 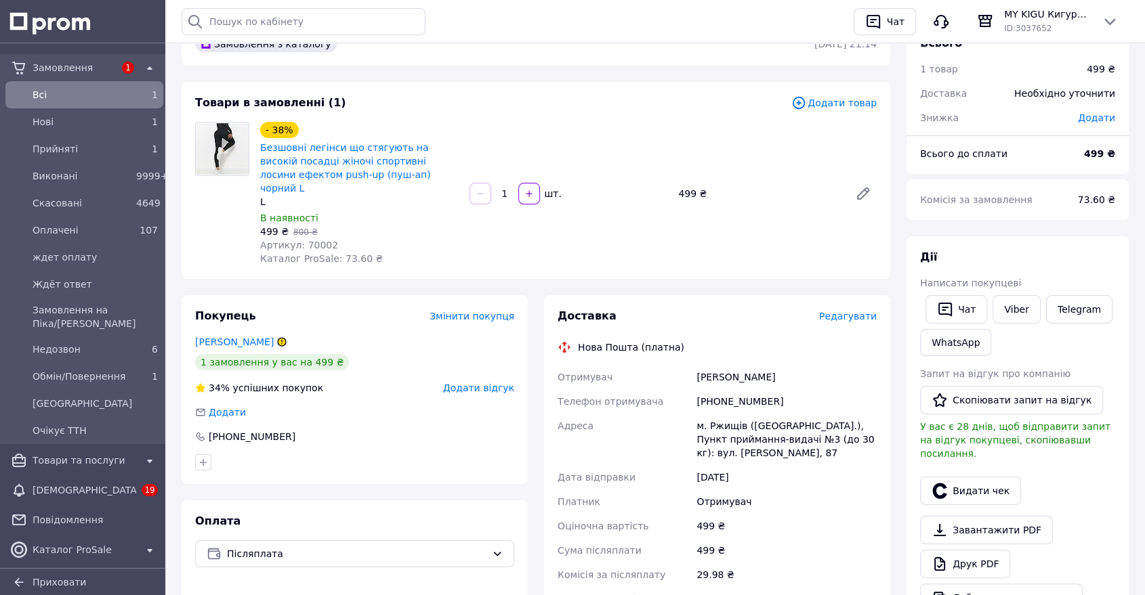 I want to click on span: Очікує ТТН, so click(x=95, y=431).